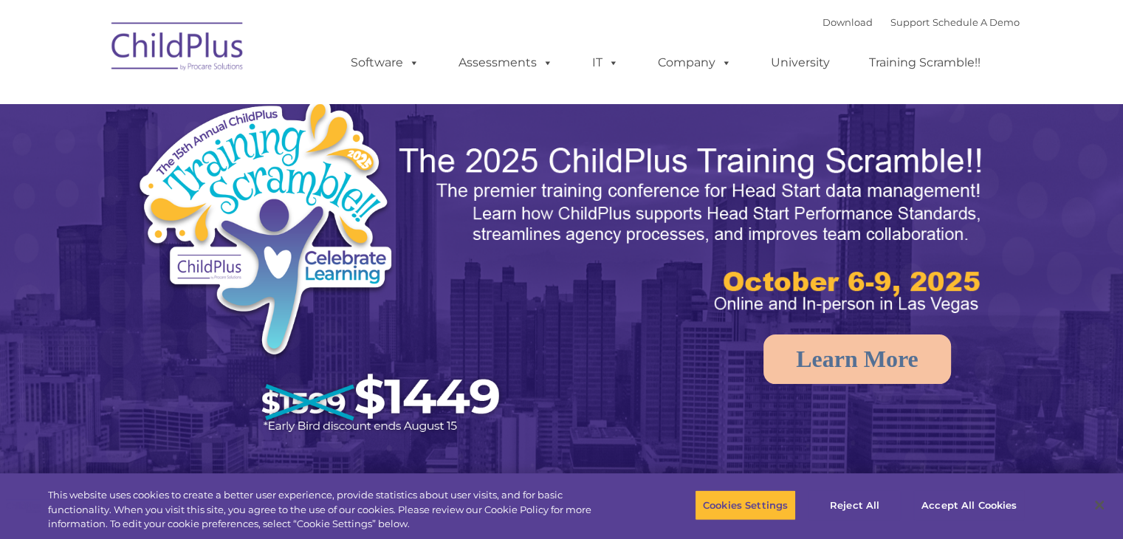 This screenshot has width=1123, height=539. What do you see at coordinates (976, 22) in the screenshot?
I see `a: Schedule A Demo` at bounding box center [976, 22].